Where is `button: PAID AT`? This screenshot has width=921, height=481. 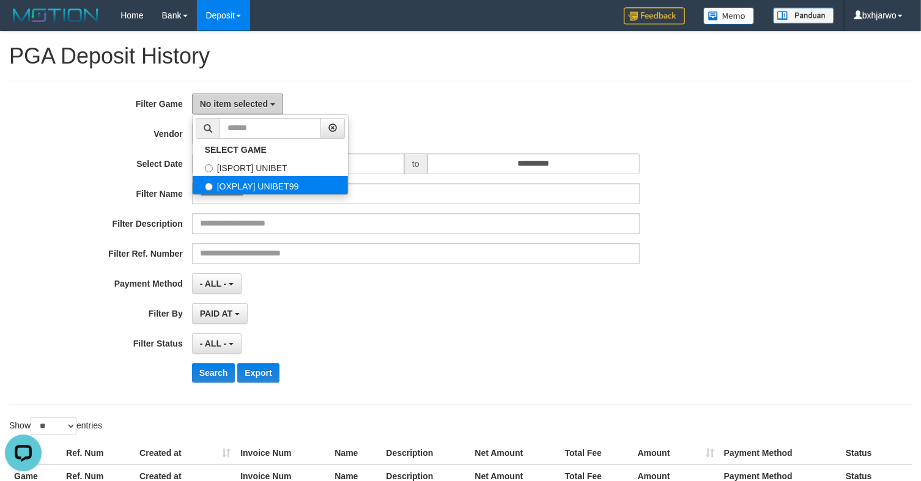 button: PAID AT is located at coordinates (220, 314).